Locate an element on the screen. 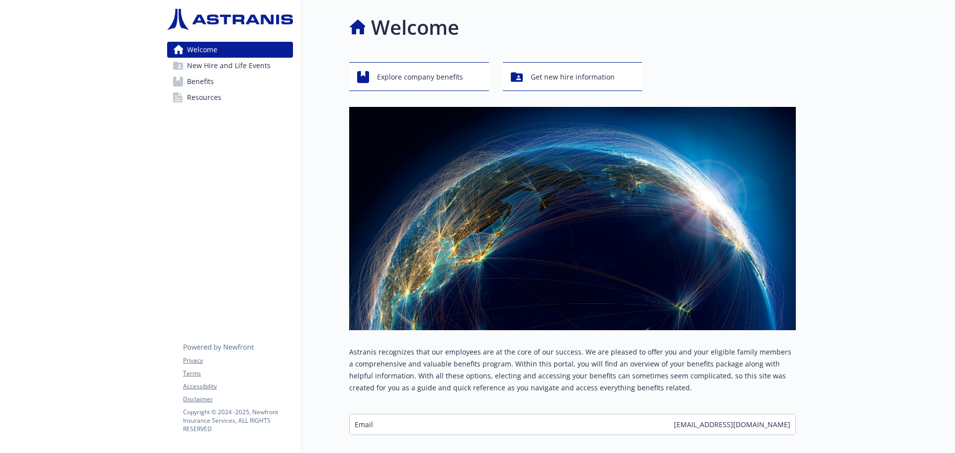  button: Get new hire information is located at coordinates (572, 77).